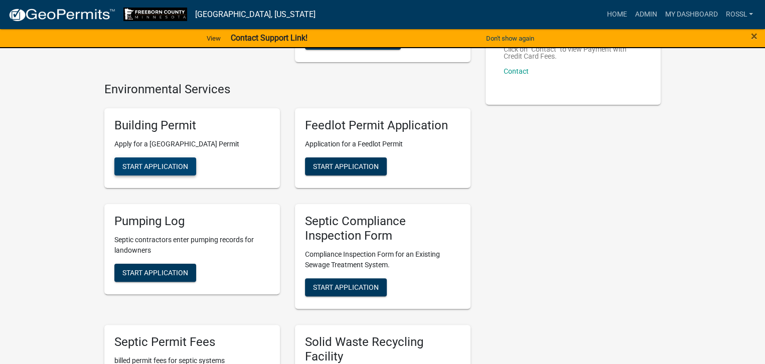 Image resolution: width=765 pixels, height=364 pixels. What do you see at coordinates (155, 14) in the screenshot?
I see `img: Freeborn County, Minnesota` at bounding box center [155, 14].